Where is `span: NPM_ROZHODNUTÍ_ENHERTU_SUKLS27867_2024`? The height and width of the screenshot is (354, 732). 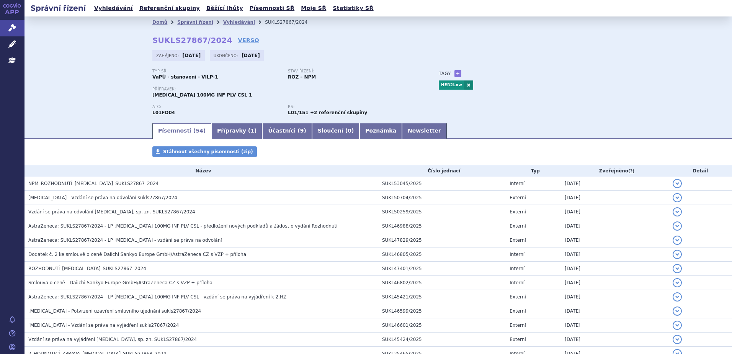
span: NPM_ROZHODNUTÍ_ENHERTU_SUKLS27867_2024 is located at coordinates (93, 183).